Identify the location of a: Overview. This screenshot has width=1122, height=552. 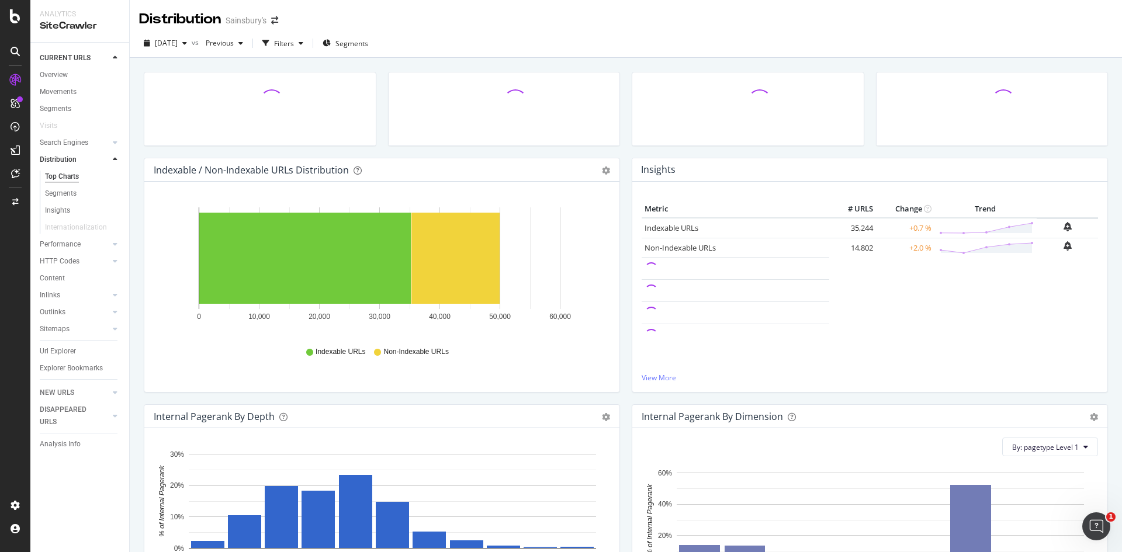
(80, 75).